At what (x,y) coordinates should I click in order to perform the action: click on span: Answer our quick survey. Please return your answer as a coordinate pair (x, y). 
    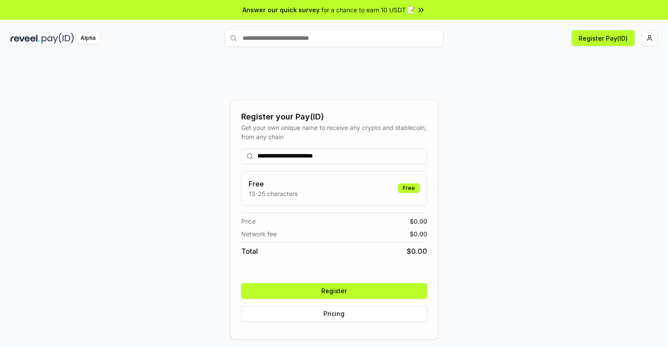
    Looking at the image, I should click on (281, 10).